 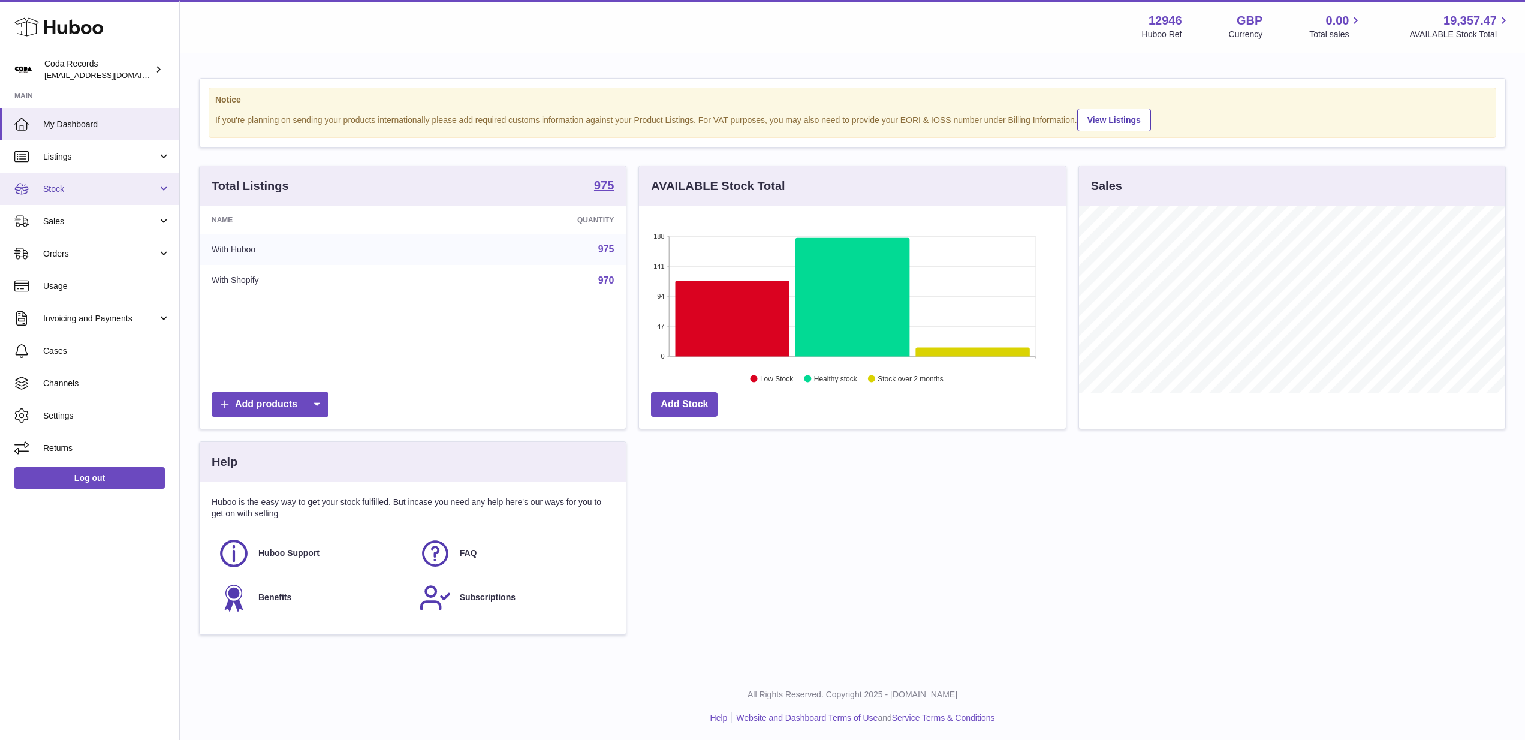 I want to click on a: FAQ, so click(x=514, y=553).